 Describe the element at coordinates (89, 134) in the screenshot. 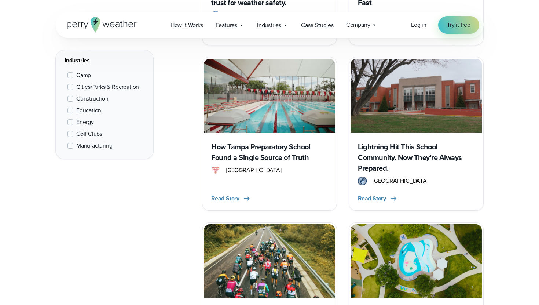

I see `span: Golf Clubs` at that location.